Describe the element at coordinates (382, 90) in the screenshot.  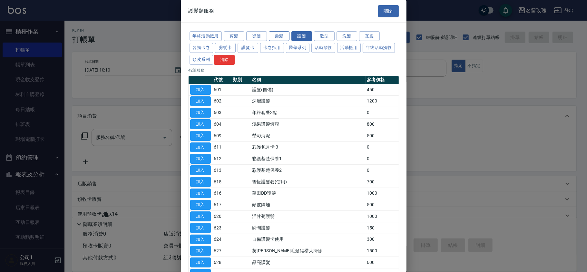
I see `td: 450` at that location.